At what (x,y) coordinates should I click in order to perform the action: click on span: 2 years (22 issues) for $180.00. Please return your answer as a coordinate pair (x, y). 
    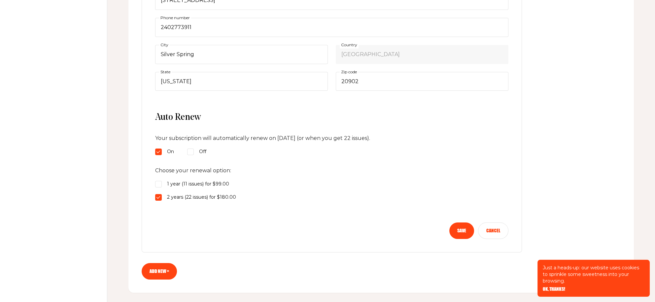
    Looking at the image, I should click on (201, 197).